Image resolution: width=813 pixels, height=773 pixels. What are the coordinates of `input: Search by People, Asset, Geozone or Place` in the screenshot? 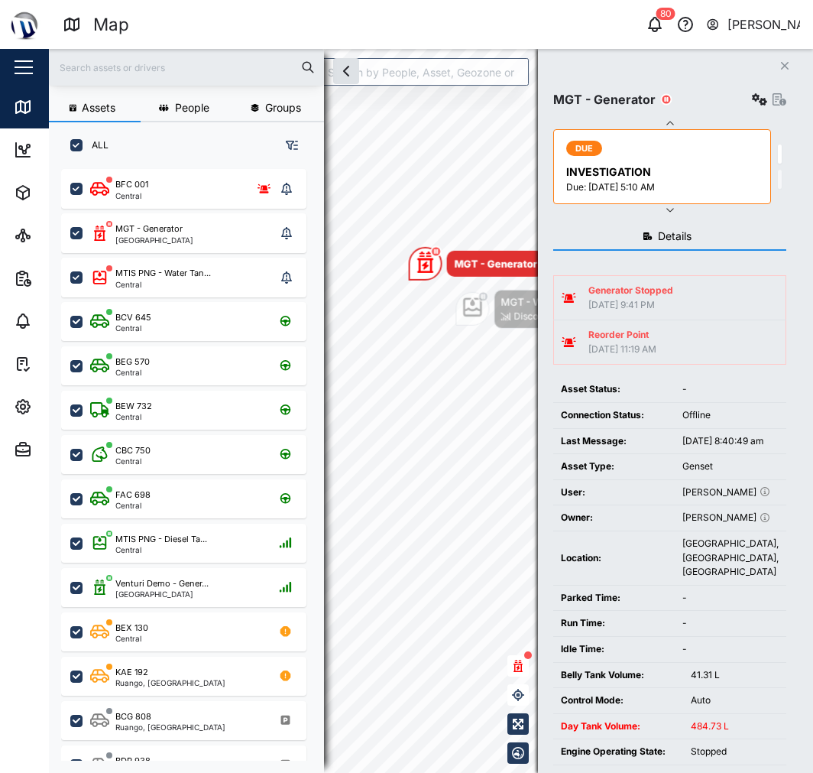 It's located at (414, 72).